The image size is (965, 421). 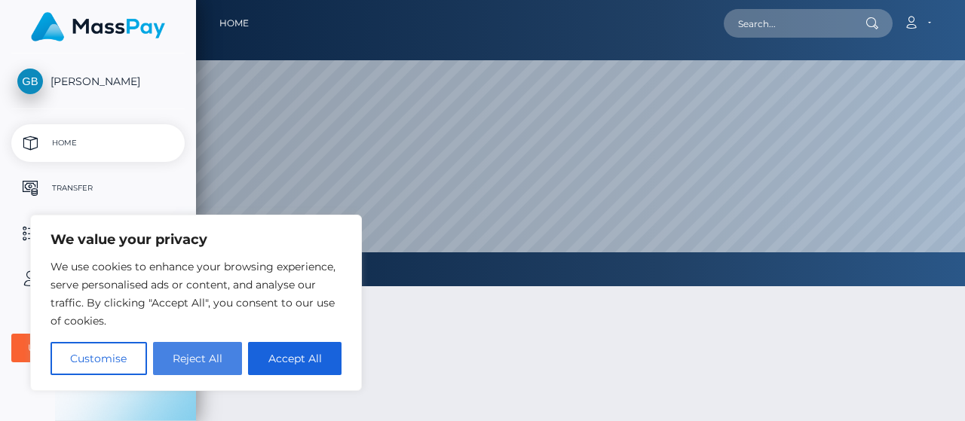 What do you see at coordinates (98, 188) in the screenshot?
I see `p: Transfer` at bounding box center [98, 188].